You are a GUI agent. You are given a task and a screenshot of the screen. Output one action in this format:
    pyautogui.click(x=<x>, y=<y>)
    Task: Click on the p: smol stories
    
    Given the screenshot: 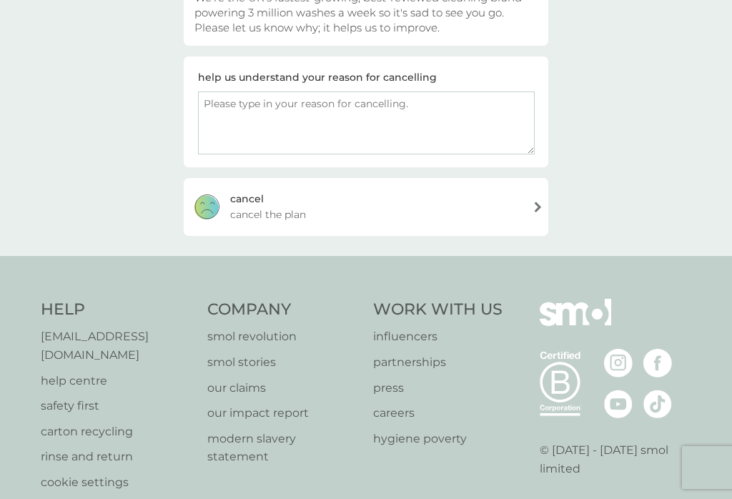 What is the action you would take?
    pyautogui.click(x=283, y=363)
    